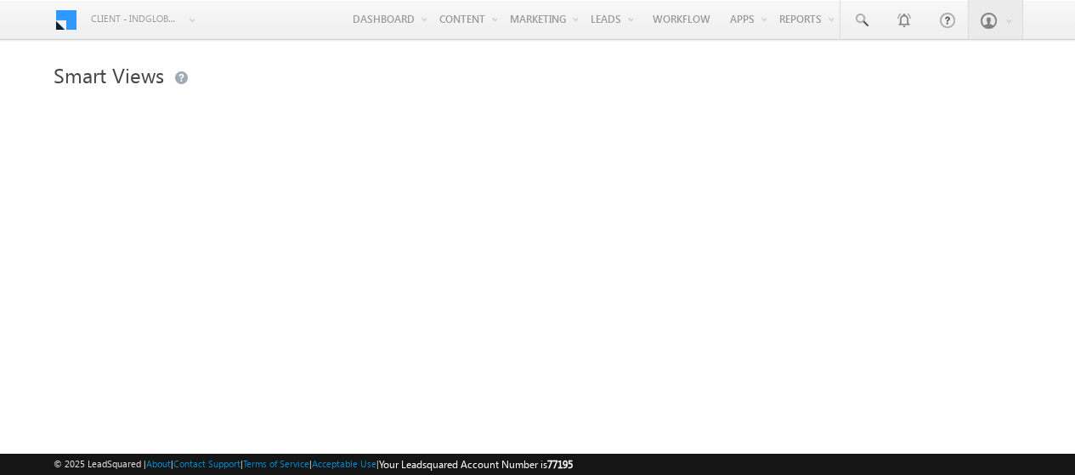 The image size is (1075, 475). Describe the element at coordinates (109, 75) in the screenshot. I see `span: Smart Views` at that location.